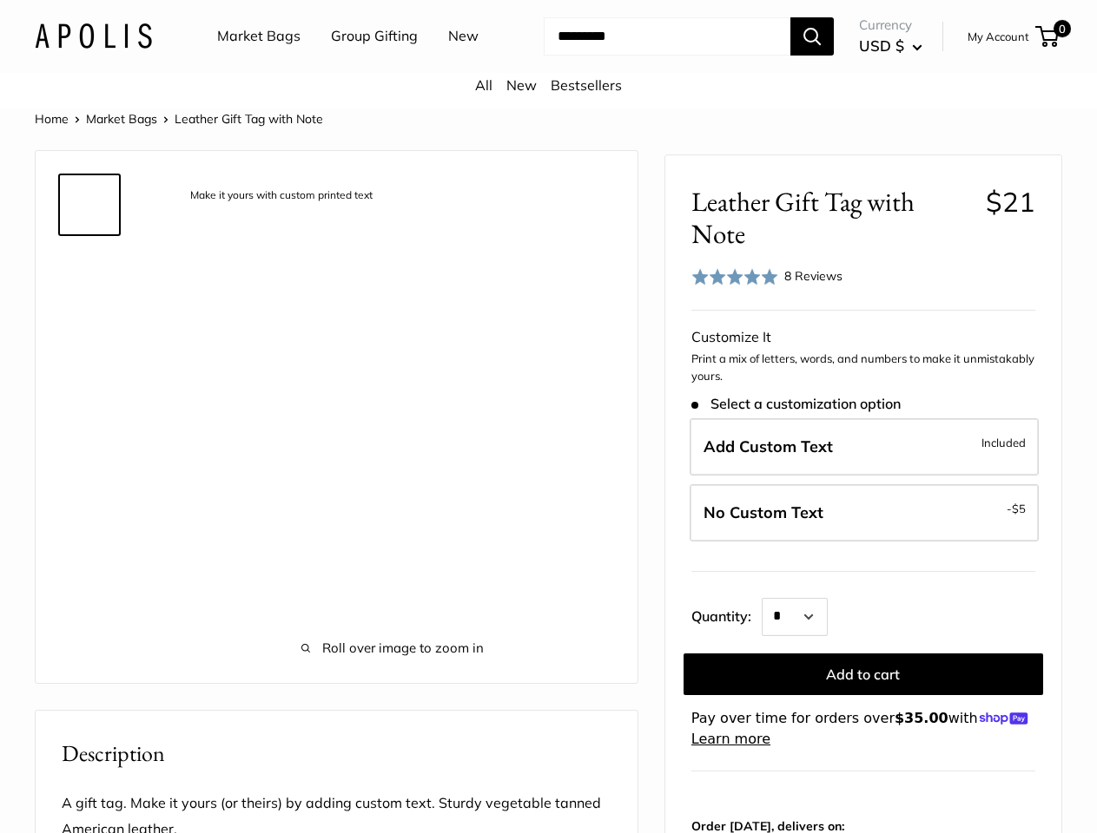 The width and height of the screenshot is (1097, 833). What do you see at coordinates (864, 447) in the screenshot?
I see `label: Add Custom Text` at bounding box center [864, 447].